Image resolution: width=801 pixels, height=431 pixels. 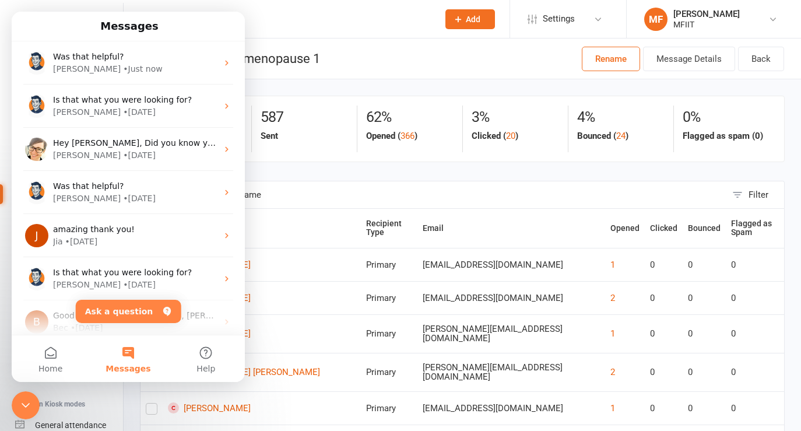 I want to click on strong: Flagged as spam (0), so click(x=723, y=136).